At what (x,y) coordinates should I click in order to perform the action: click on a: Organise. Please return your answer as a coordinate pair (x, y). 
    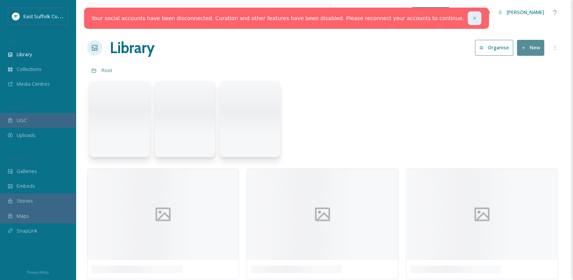
    Looking at the image, I should click on (496, 47).